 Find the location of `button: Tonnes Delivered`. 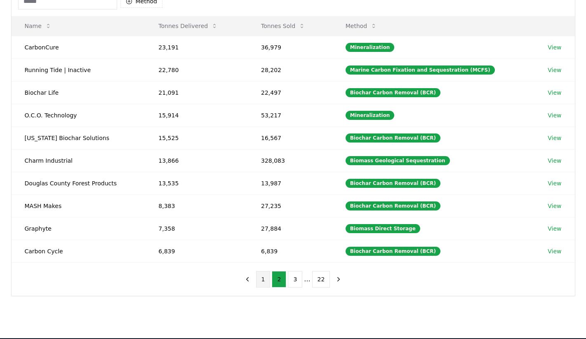

button: Tonnes Delivered is located at coordinates (188, 26).